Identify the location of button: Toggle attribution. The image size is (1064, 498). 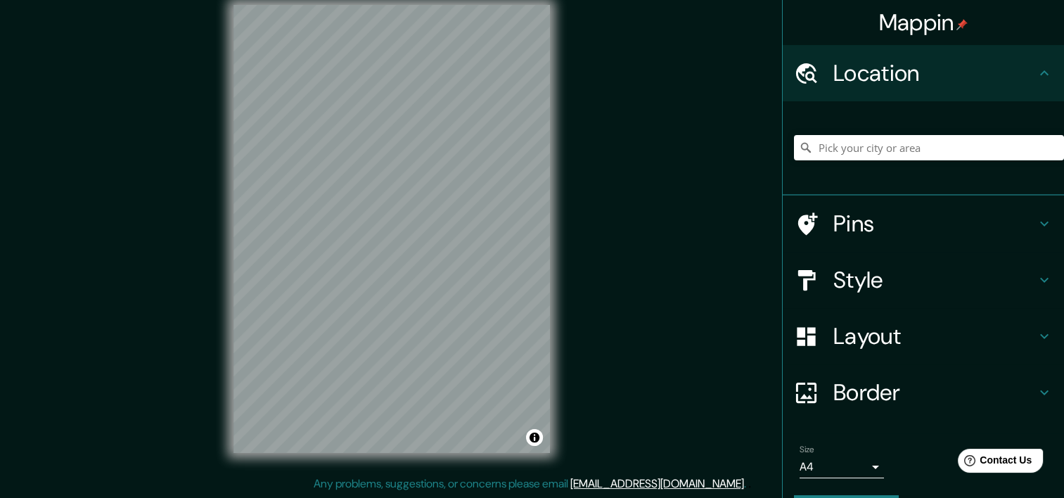
(534, 437).